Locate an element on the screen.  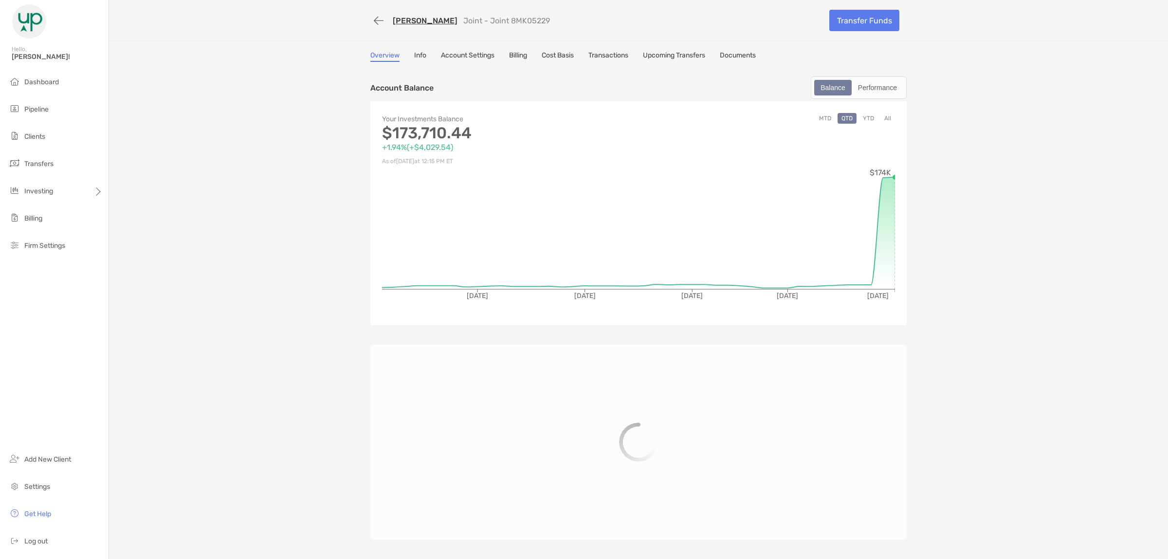
a: Overview is located at coordinates (385, 56).